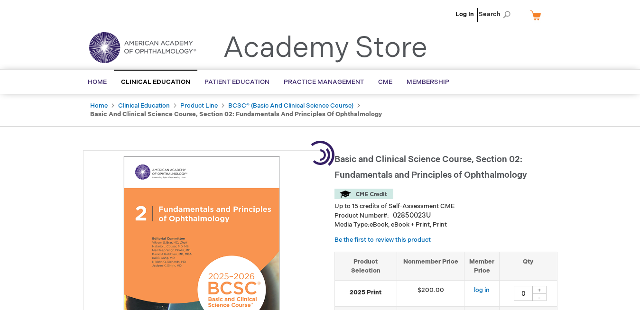  I want to click on img: CME Credit, so click(364, 194).